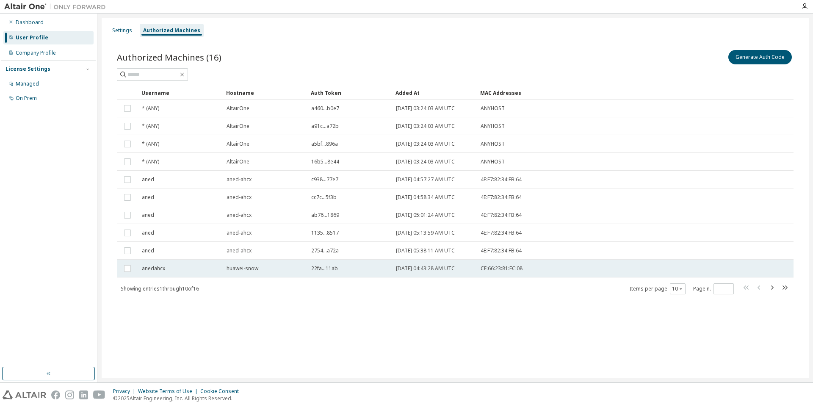 The width and height of the screenshot is (813, 407). Describe the element at coordinates (222, 391) in the screenshot. I see `div: Cookie Consent` at that location.